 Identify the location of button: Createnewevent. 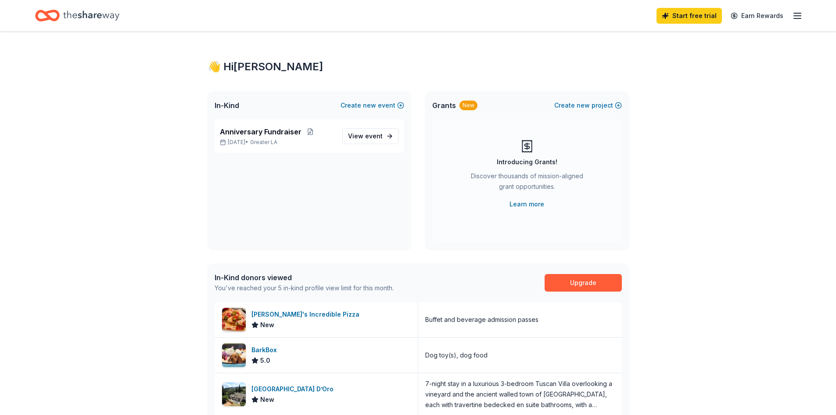
(372, 105).